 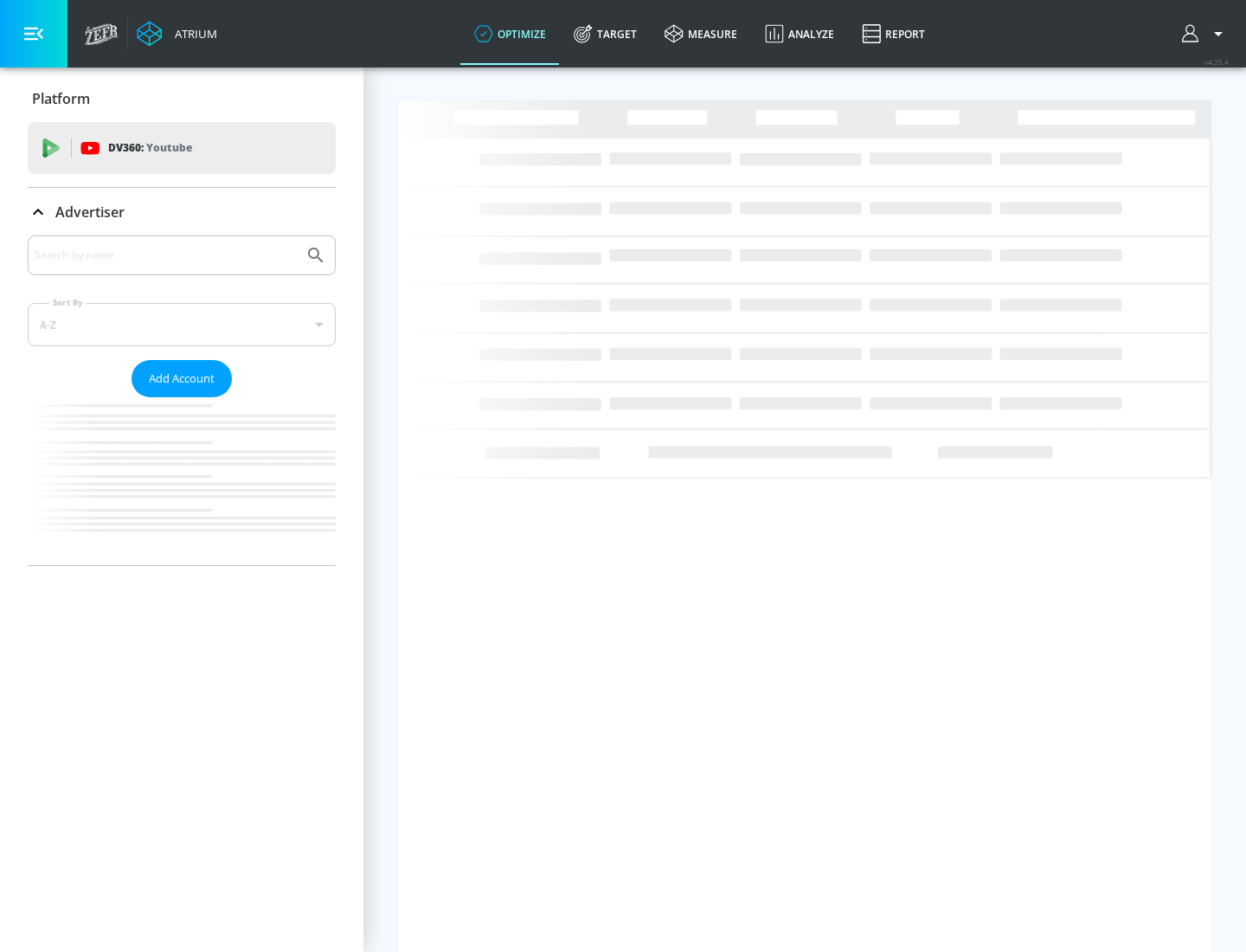 I want to click on a: Target, so click(x=605, y=34).